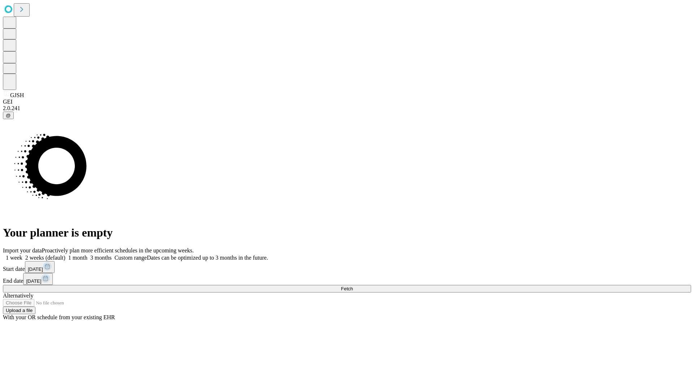 The height and width of the screenshot is (390, 694). Describe the element at coordinates (78, 258) in the screenshot. I see `span: 1 month` at that location.